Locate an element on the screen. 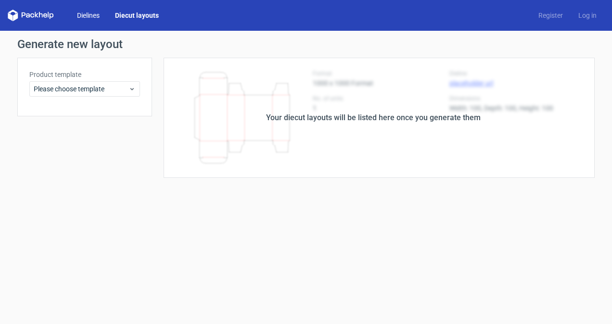 This screenshot has height=324, width=612. a: Diecut layouts is located at coordinates (137, 15).